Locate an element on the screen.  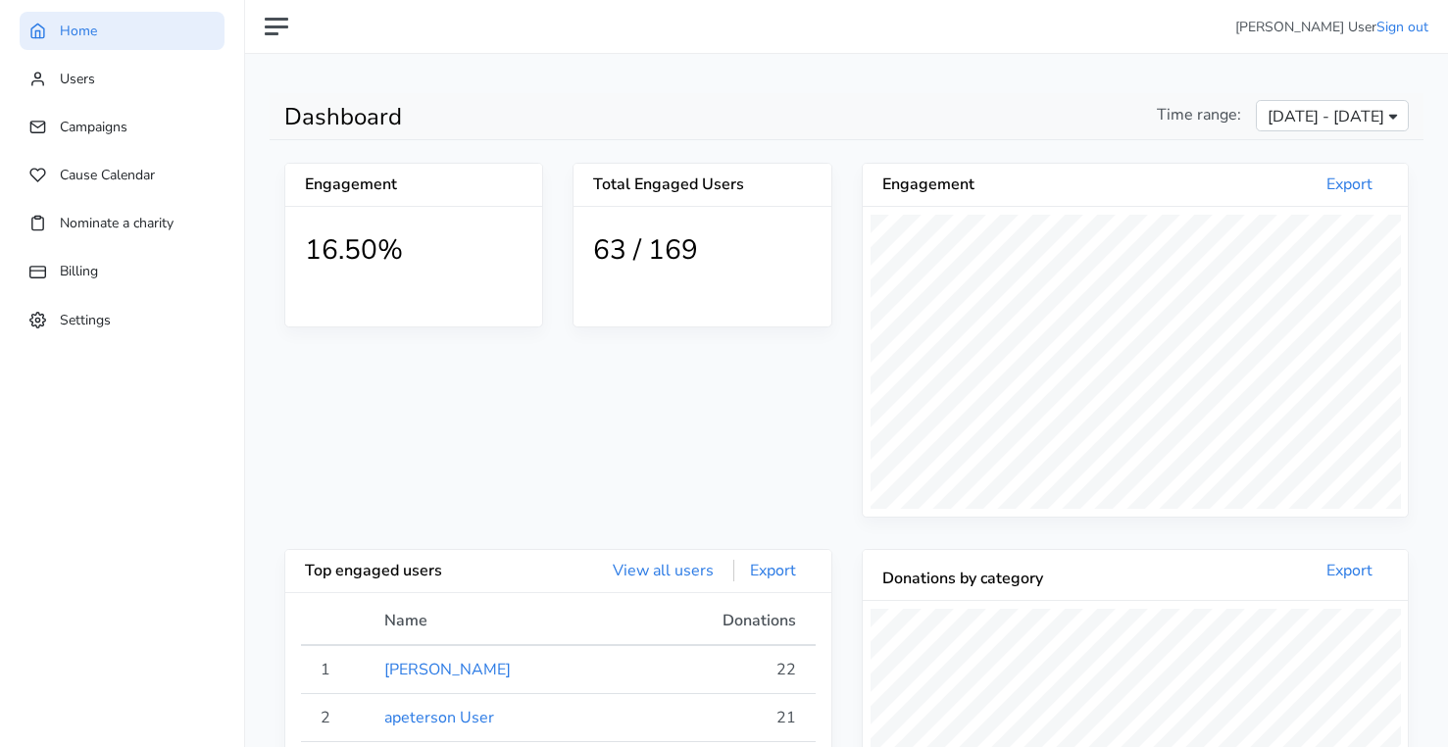
a: Nominate a charity is located at coordinates (122, 223).